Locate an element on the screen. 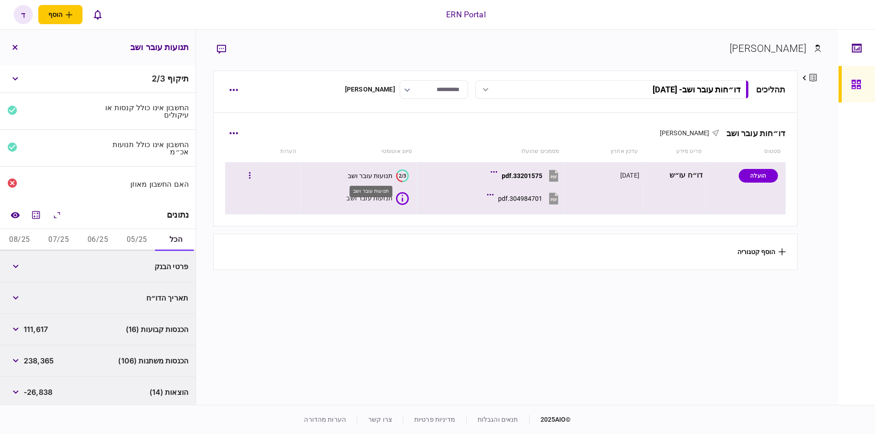  div: נתונים is located at coordinates (178, 215).